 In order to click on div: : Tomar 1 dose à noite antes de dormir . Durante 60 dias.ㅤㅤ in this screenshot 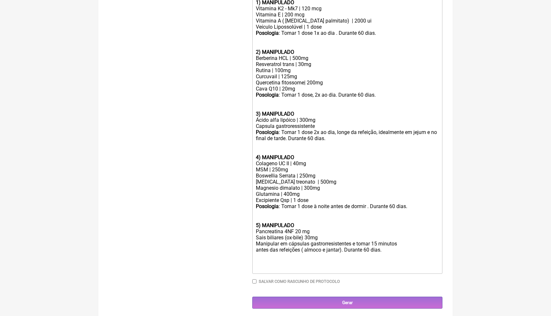, I will do `click(347, 216)`.